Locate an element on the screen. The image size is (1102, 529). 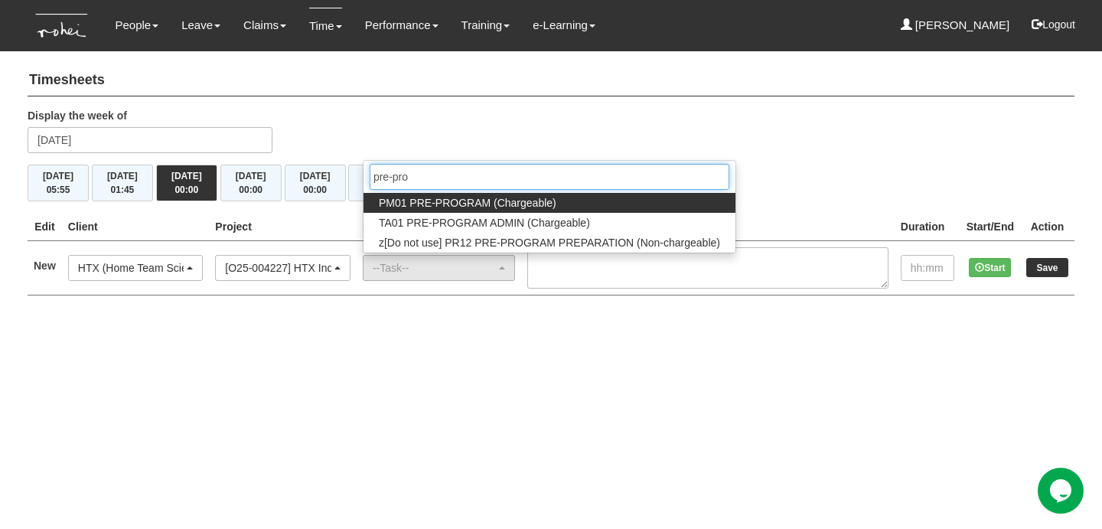
th: Action is located at coordinates (1047, 227).